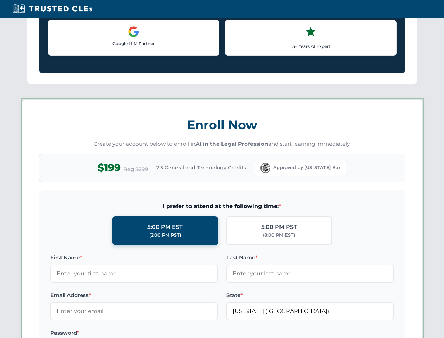 Image resolution: width=444 pixels, height=338 pixels. What do you see at coordinates (222, 125) in the screenshot?
I see `h3: Enroll Now` at bounding box center [222, 125].